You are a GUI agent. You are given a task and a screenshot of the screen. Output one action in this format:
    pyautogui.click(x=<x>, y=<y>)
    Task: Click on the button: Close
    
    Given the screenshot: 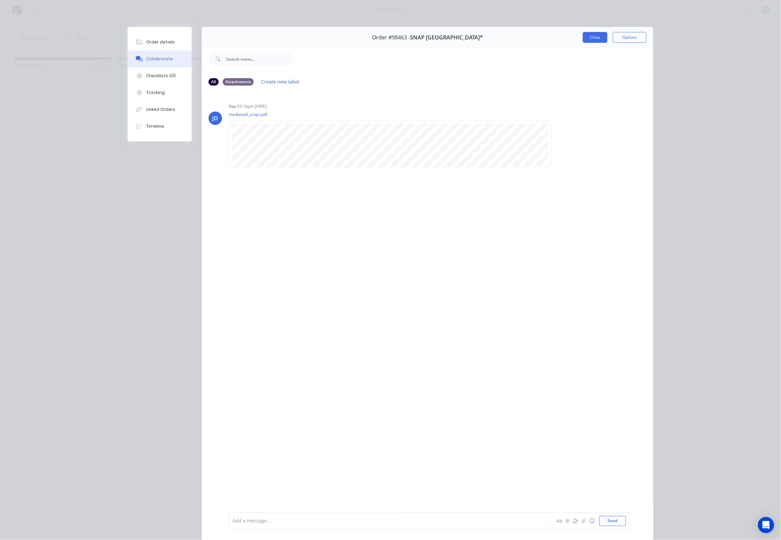 What is the action you would take?
    pyautogui.click(x=595, y=37)
    